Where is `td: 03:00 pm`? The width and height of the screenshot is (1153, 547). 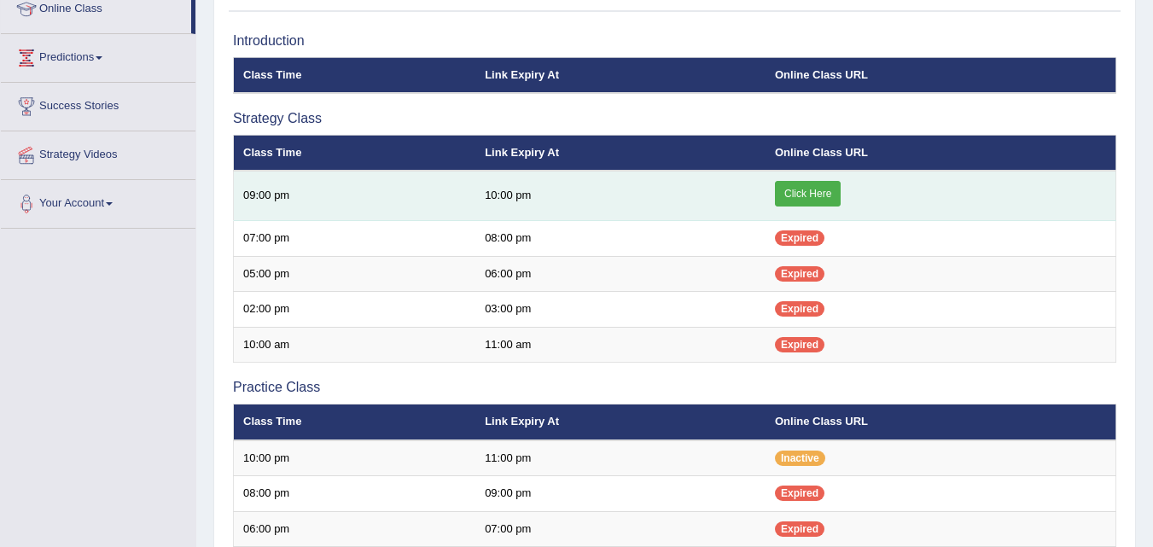 td: 03:00 pm is located at coordinates (621, 310).